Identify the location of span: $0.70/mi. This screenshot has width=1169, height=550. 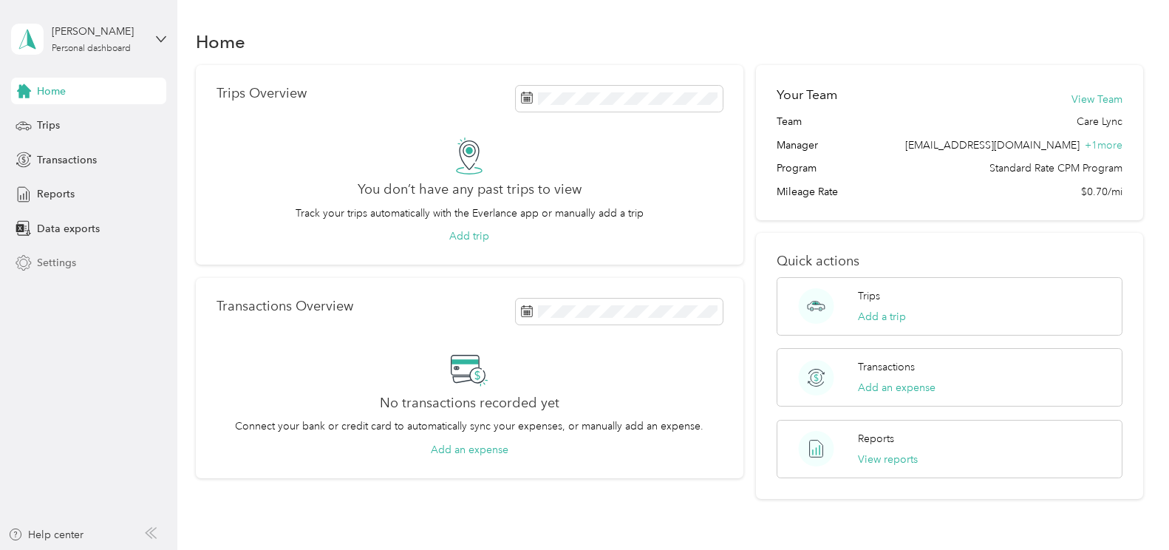
(1101, 191).